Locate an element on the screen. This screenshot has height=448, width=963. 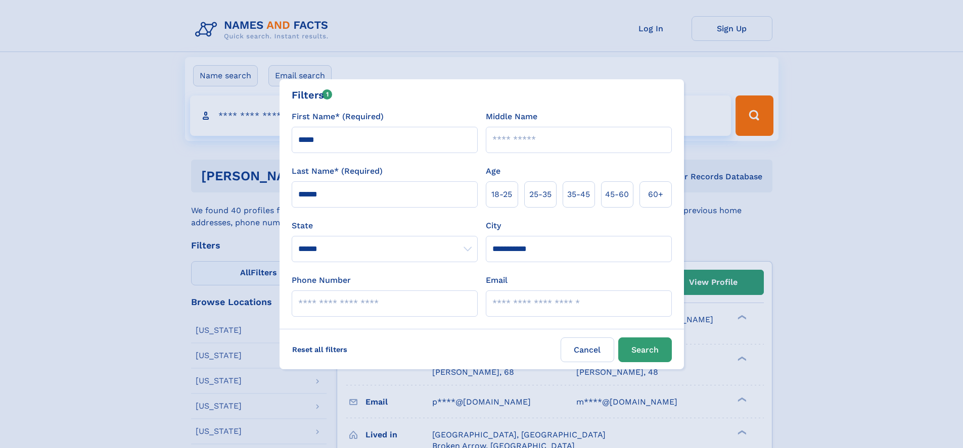
label: Phone Number is located at coordinates (321, 280).